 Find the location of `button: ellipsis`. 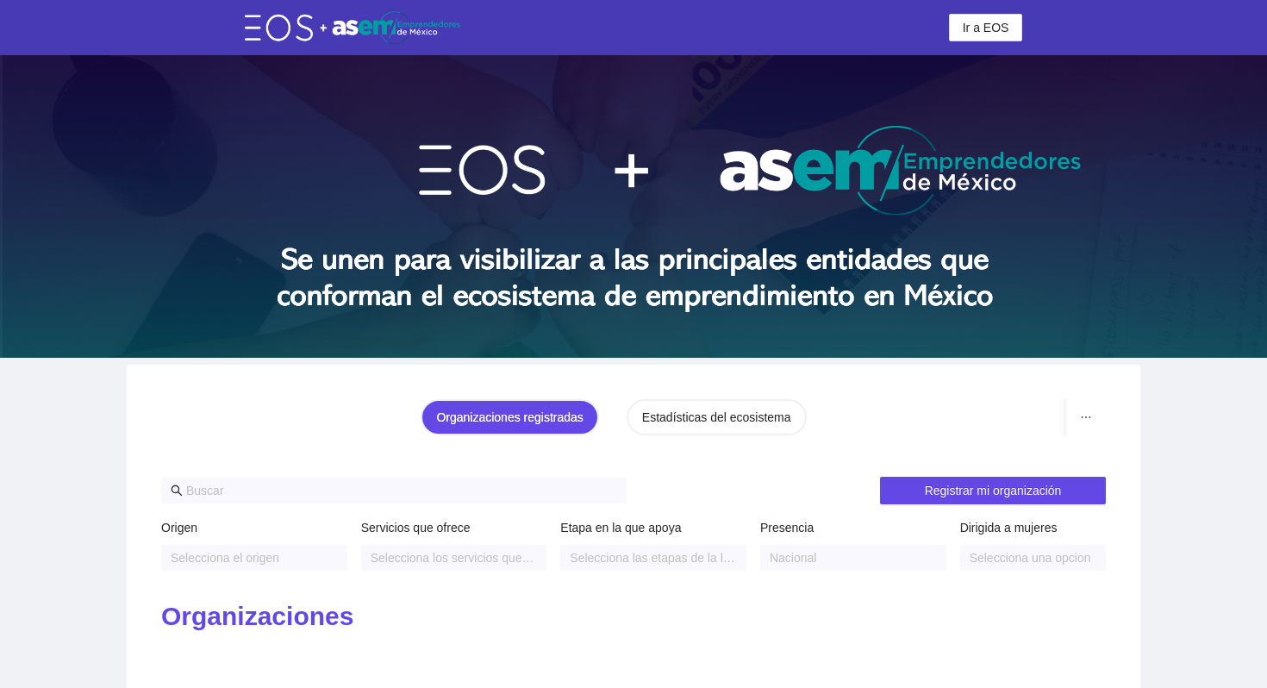

button: ellipsis is located at coordinates (1086, 417).